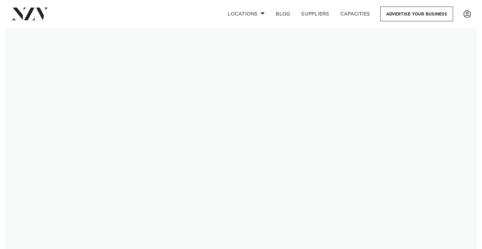 This screenshot has width=482, height=249. I want to click on img: nzv-logo.png, so click(30, 14).